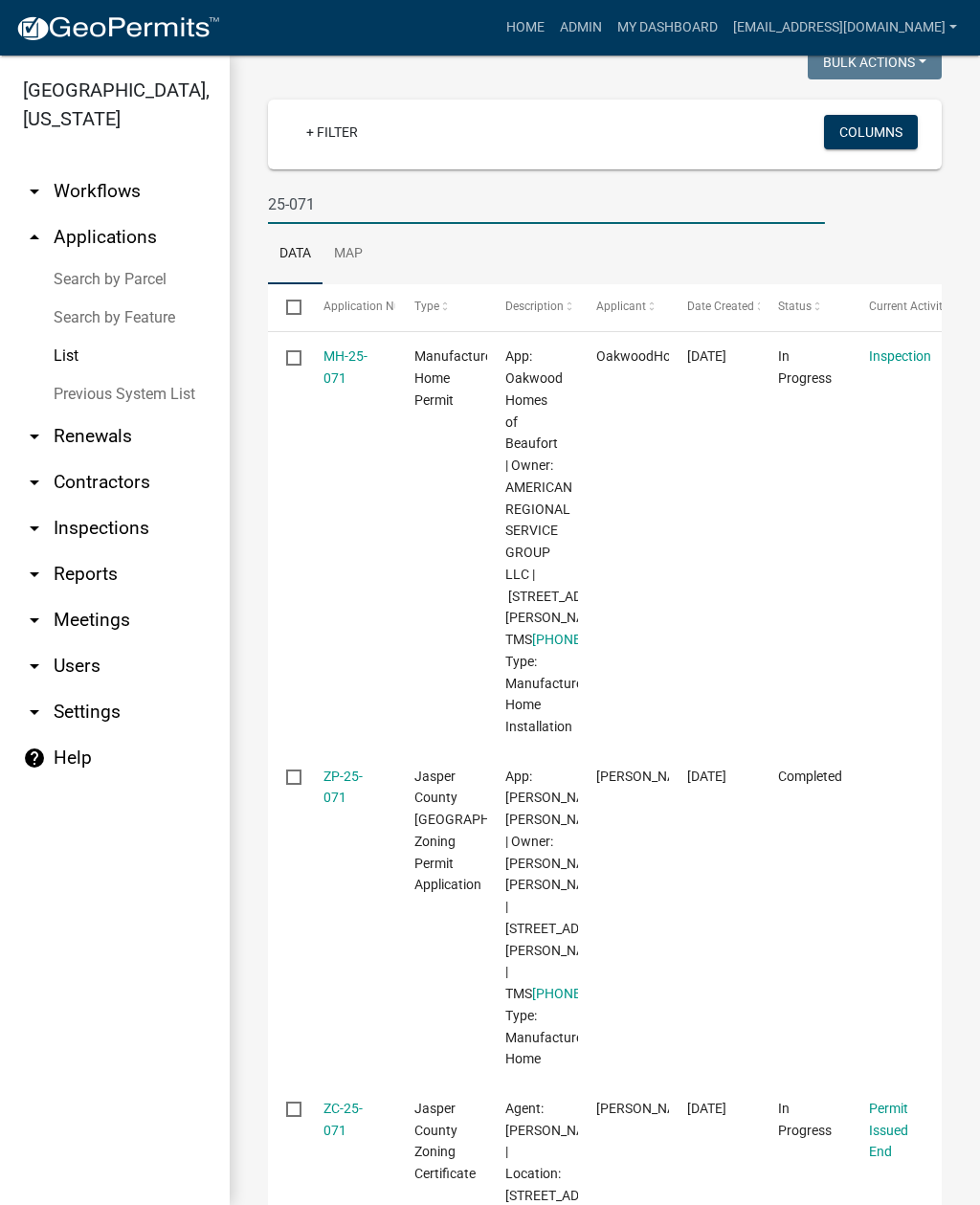 Image resolution: width=980 pixels, height=1205 pixels. Describe the element at coordinates (441, 307) in the screenshot. I see `datatable-header-cell: Type` at that location.